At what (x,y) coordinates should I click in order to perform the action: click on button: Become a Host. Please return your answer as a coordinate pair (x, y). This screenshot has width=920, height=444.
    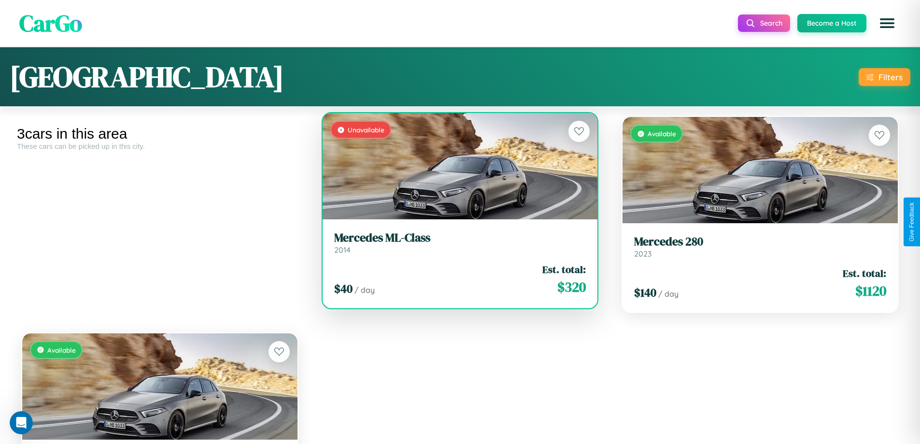
    Looking at the image, I should click on (832, 23).